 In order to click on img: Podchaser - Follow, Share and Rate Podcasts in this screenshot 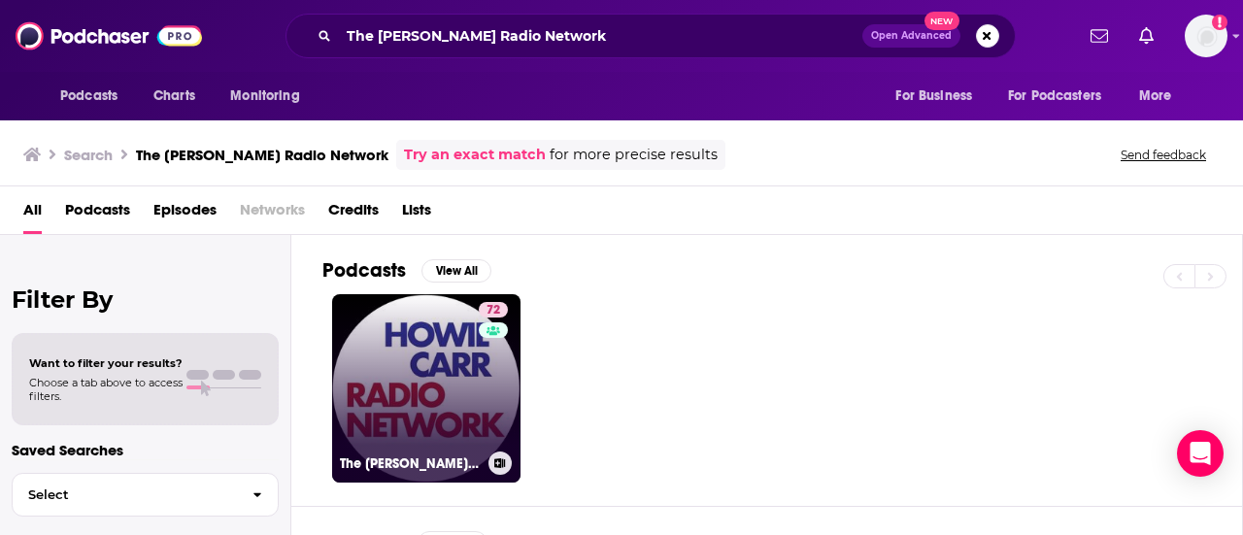, I will do `click(109, 36)`.